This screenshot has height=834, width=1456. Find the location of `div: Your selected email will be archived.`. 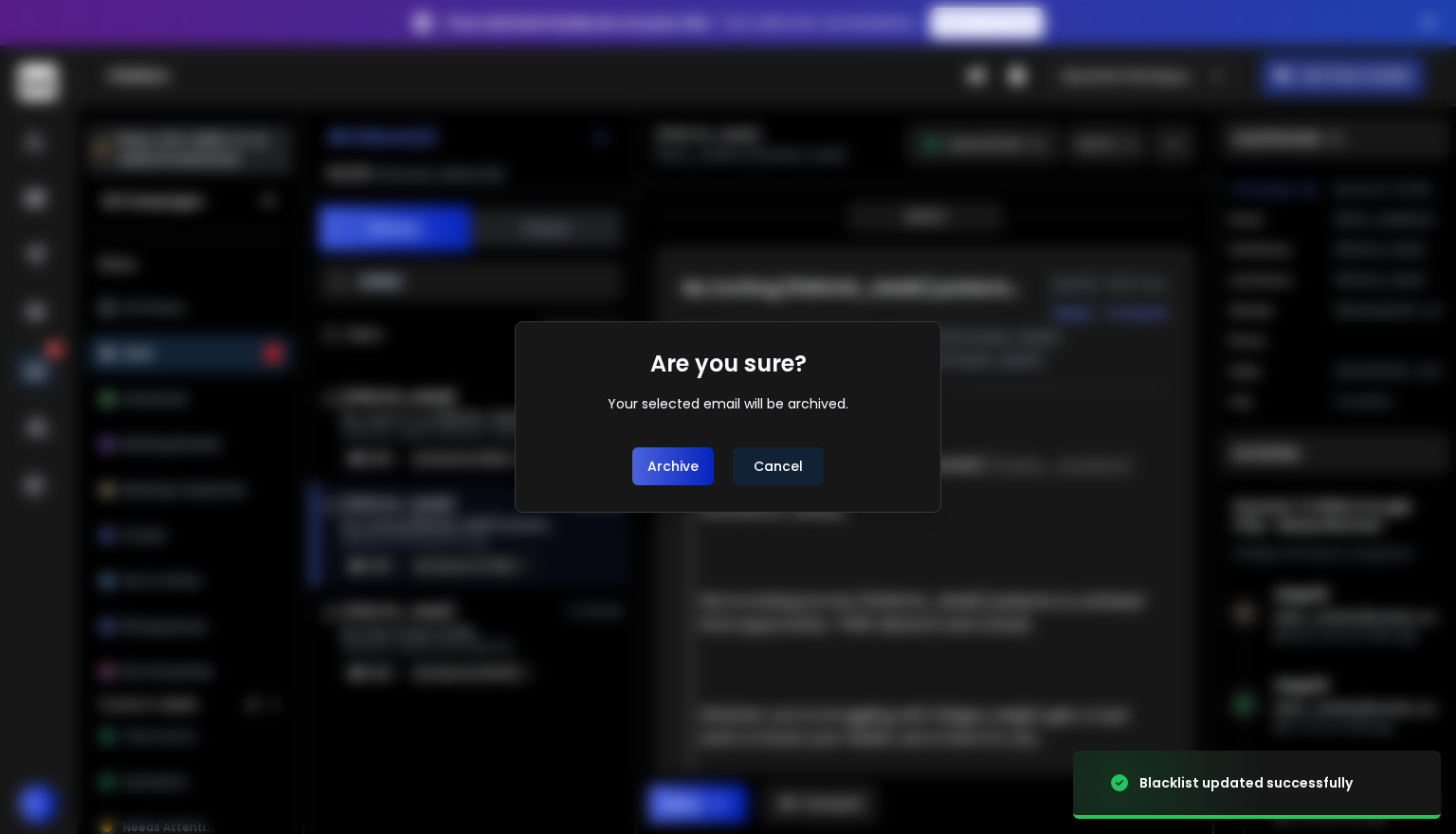

div: Your selected email will be archived. is located at coordinates (728, 404).